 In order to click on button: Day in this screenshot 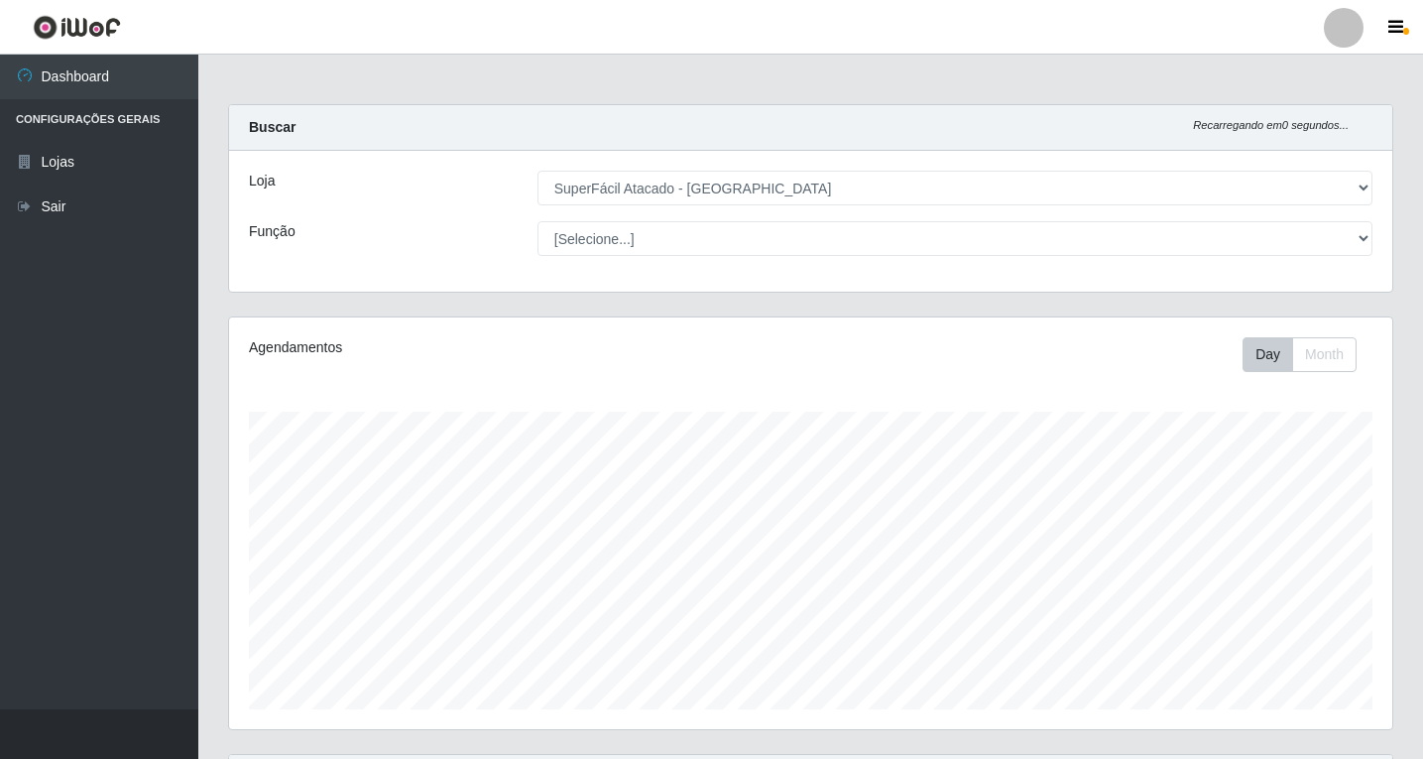, I will do `click(1267, 354)`.